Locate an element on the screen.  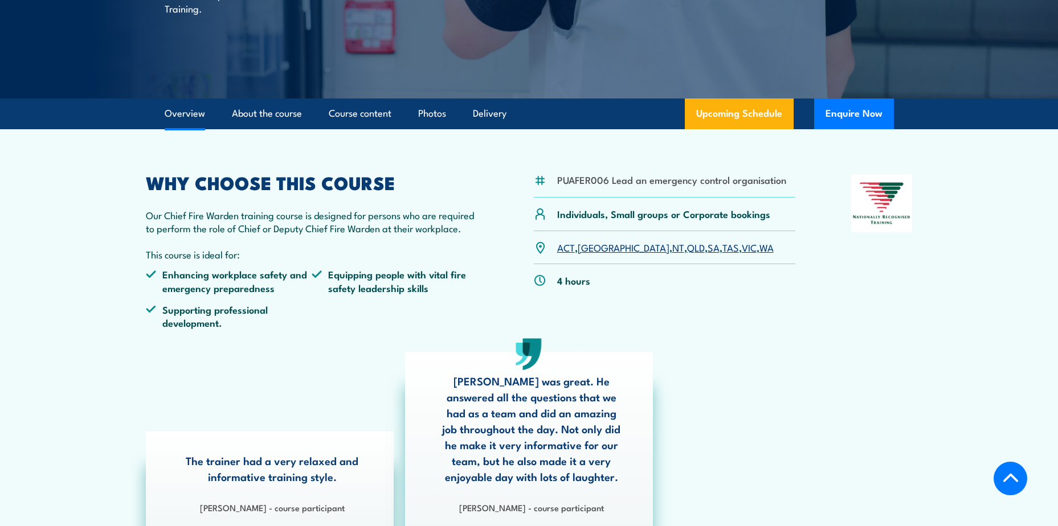
li: PUAFER006 Lead an emergency control organisation is located at coordinates (672, 179).